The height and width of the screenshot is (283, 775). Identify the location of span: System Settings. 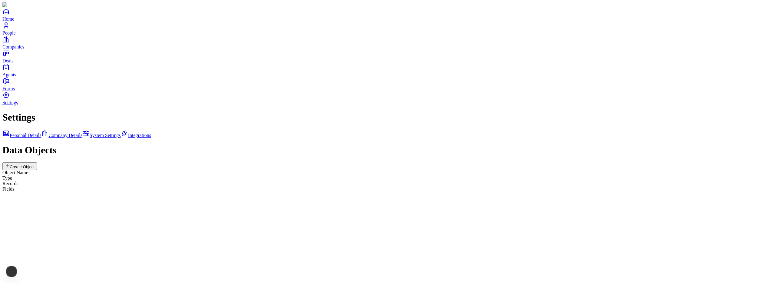
(105, 135).